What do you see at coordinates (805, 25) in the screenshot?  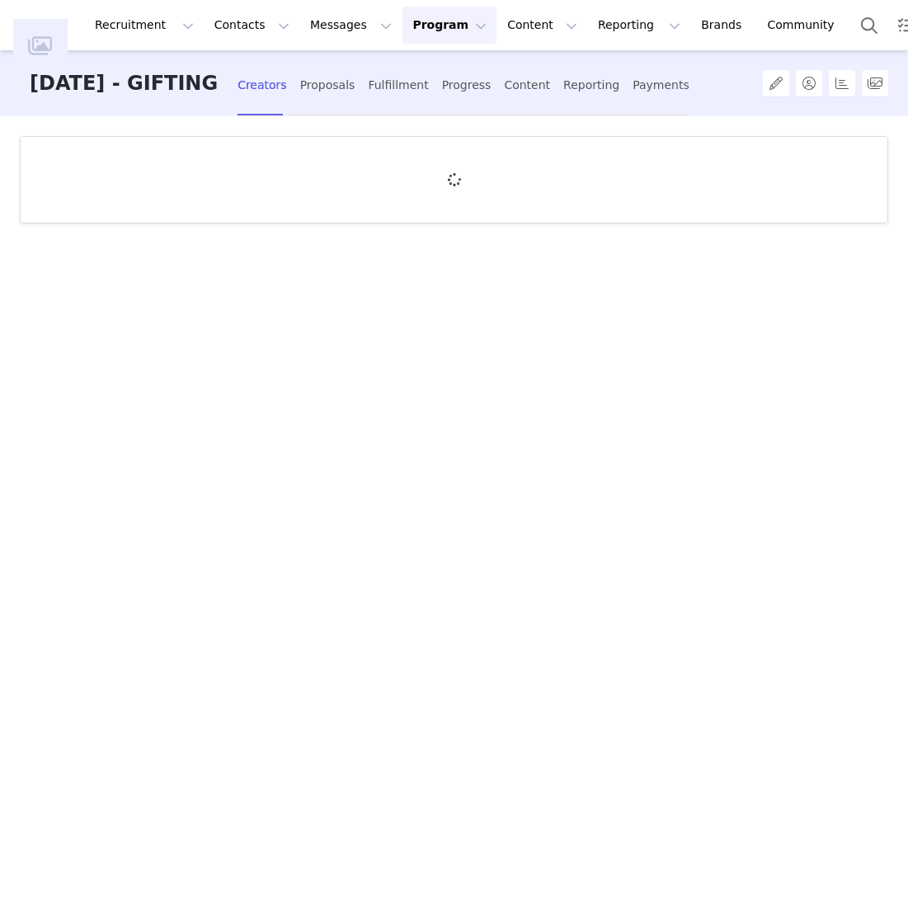 I see `a: Community` at bounding box center [805, 25].